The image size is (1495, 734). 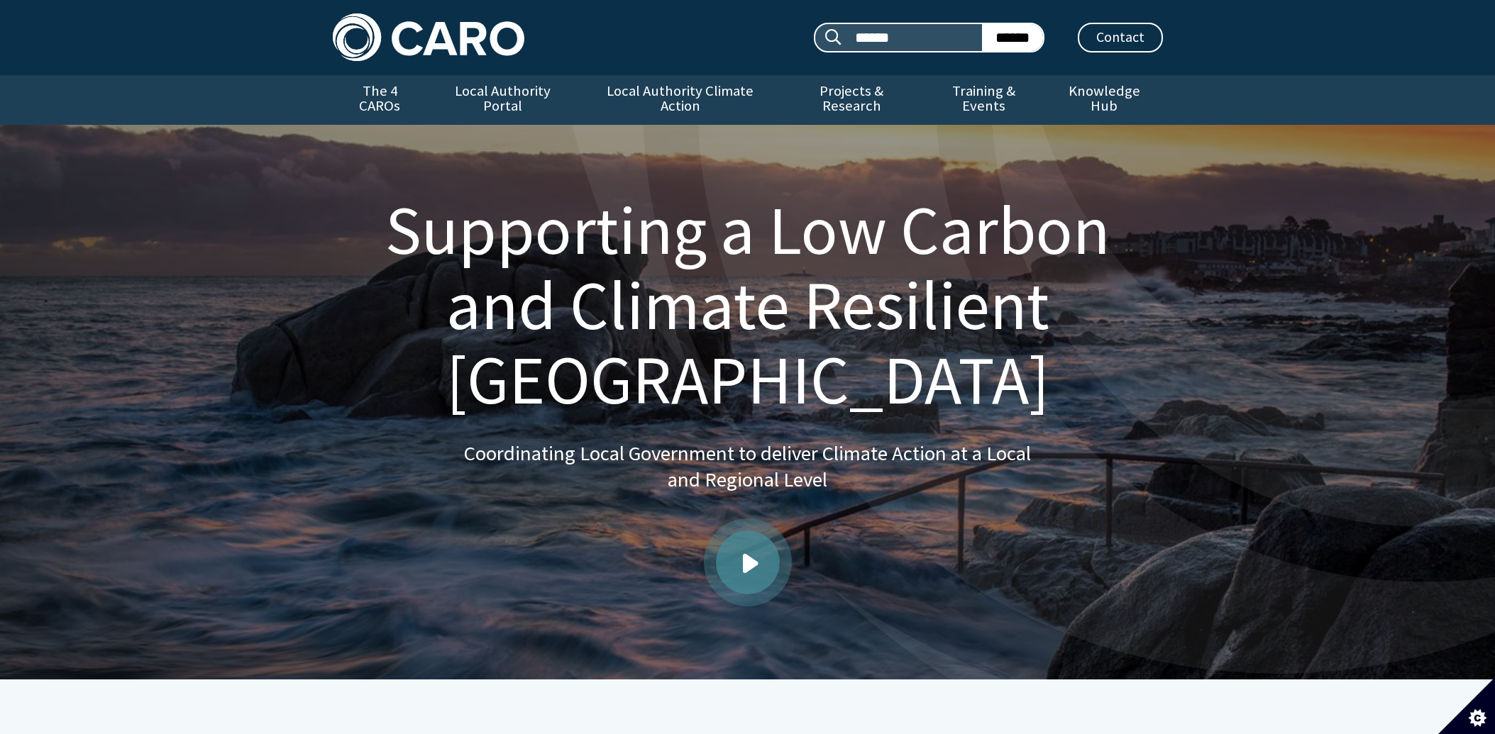 I want to click on a: Local Authority Climate Action, so click(x=680, y=100).